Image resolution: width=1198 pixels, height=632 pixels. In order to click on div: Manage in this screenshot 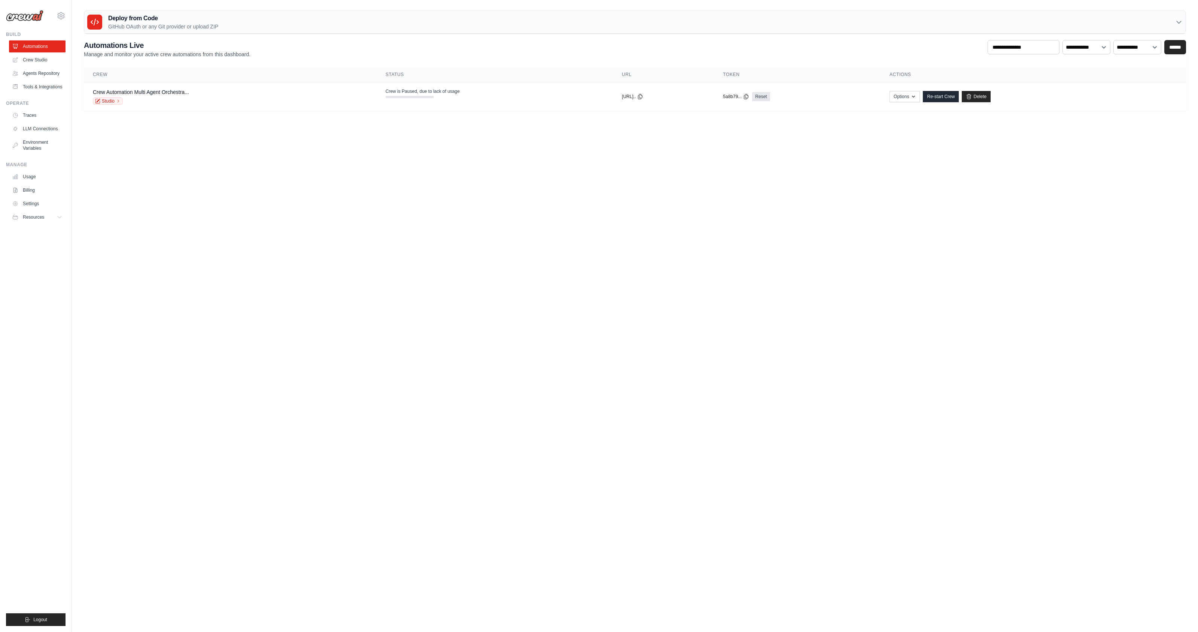, I will do `click(36, 165)`.